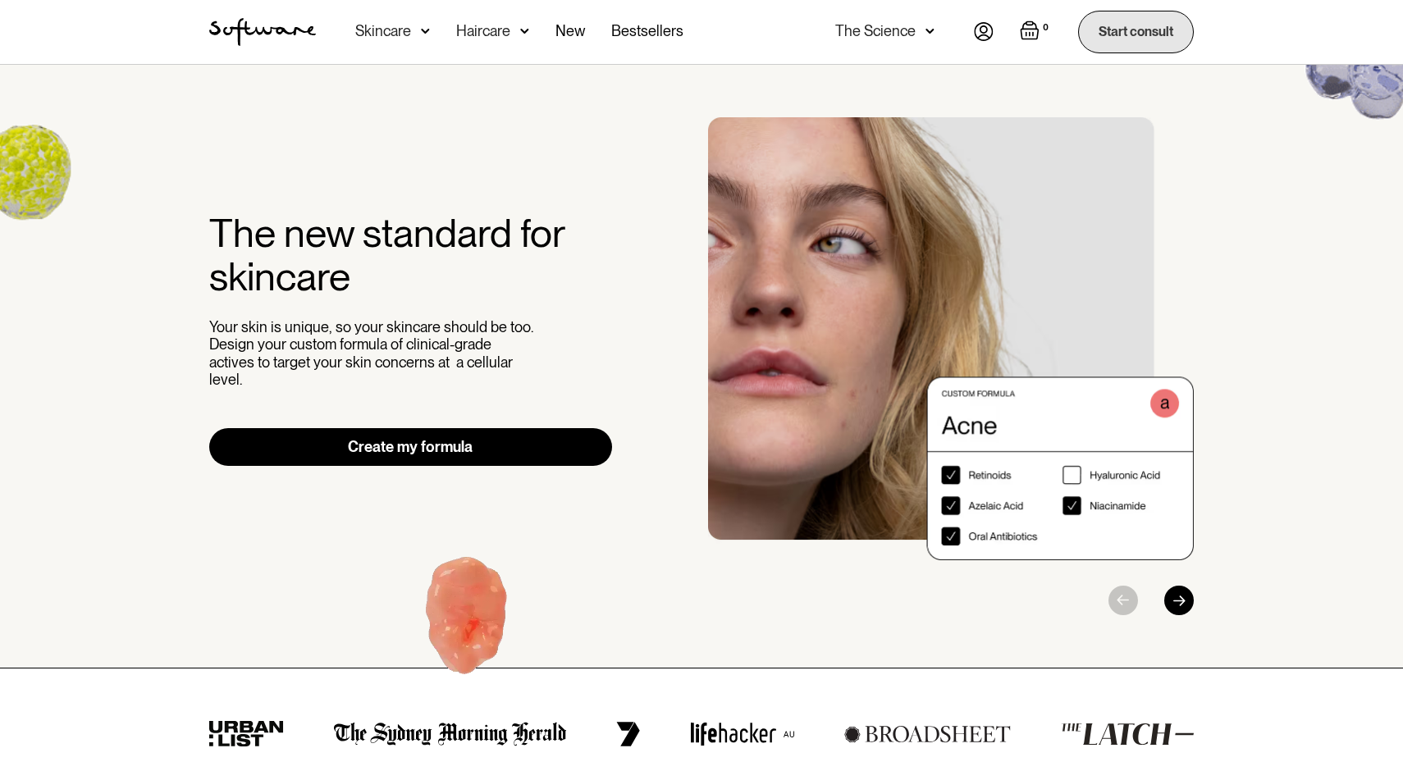 This screenshot has height=780, width=1403. What do you see at coordinates (373, 354) in the screenshot?
I see `p: Your skin is unique, so your skincare should be too. Design your custom formula of clinical-grade...` at bounding box center [373, 354].